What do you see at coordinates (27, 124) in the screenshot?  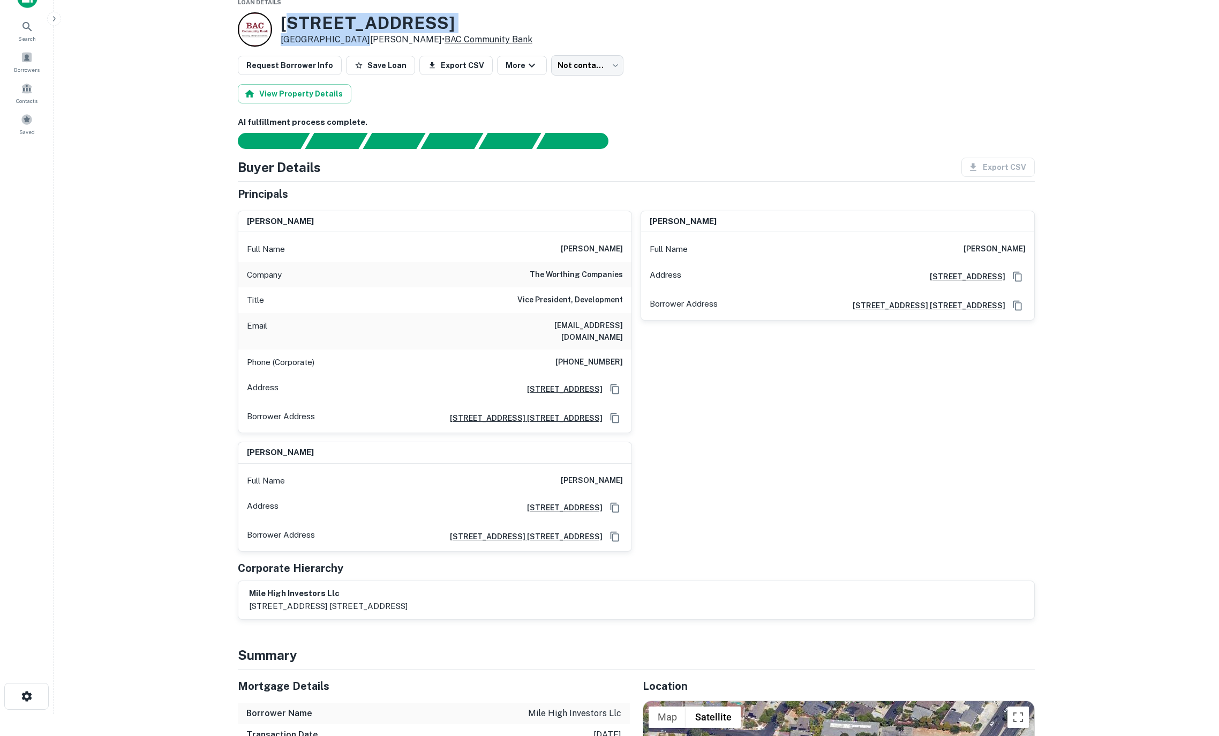 I see `div: Saved` at bounding box center [27, 124].